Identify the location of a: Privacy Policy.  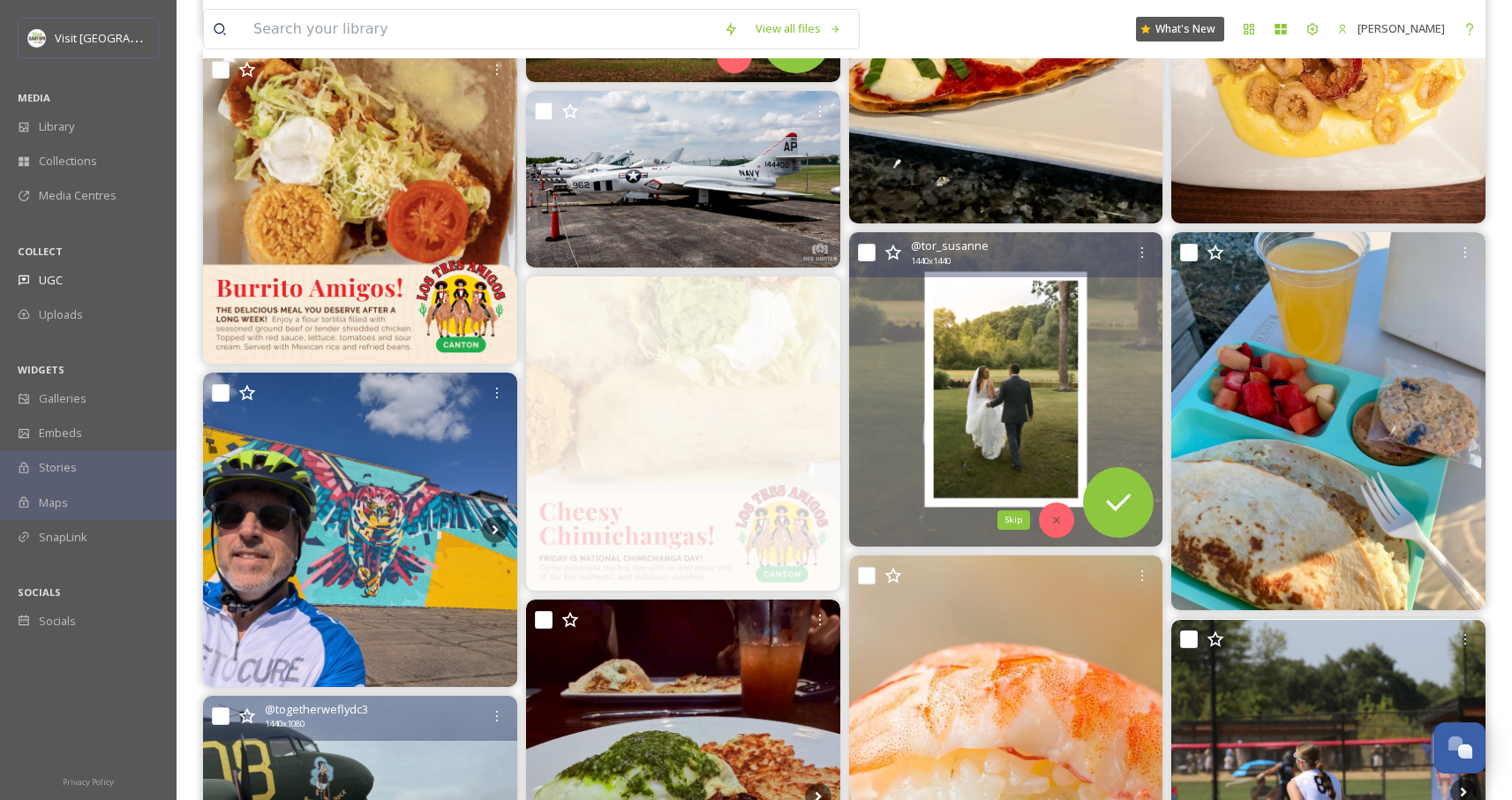
(88, 780).